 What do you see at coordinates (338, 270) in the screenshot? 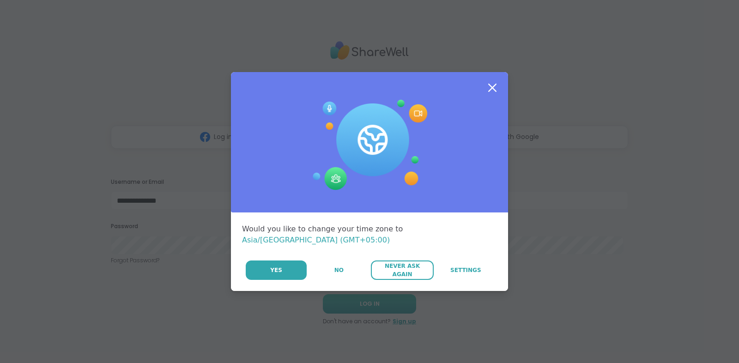
I see `button: No` at bounding box center [338, 270].